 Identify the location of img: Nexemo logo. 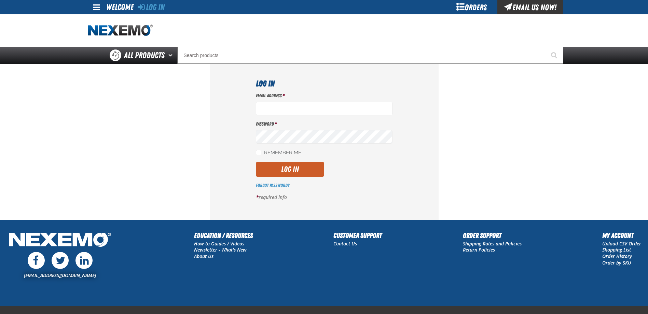
(120, 30).